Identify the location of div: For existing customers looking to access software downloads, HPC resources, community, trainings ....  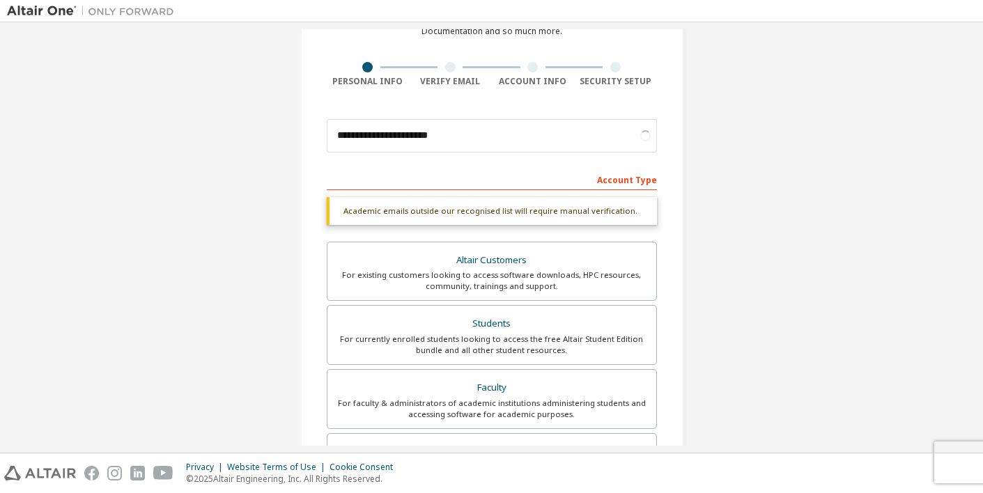
(492, 281).